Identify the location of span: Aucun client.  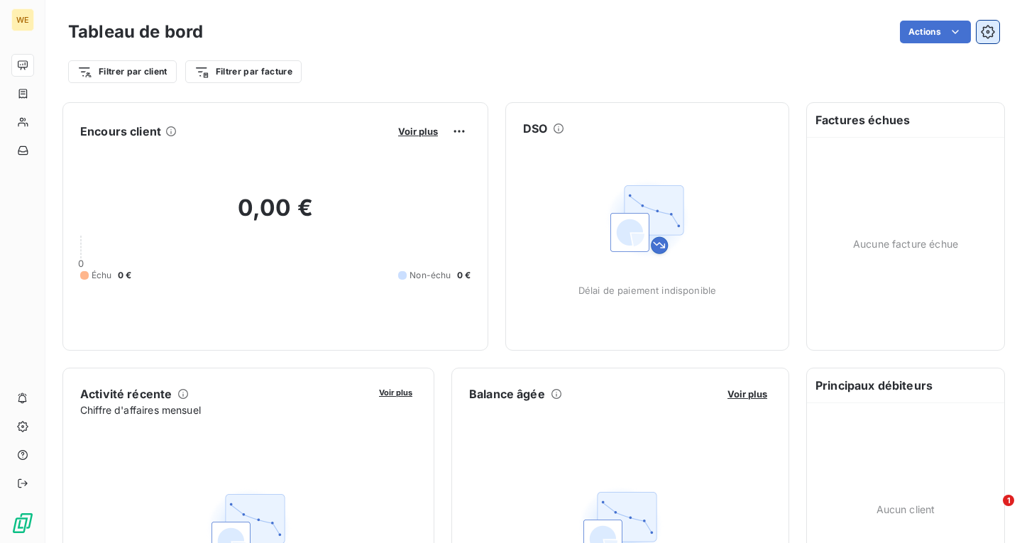
(905, 509).